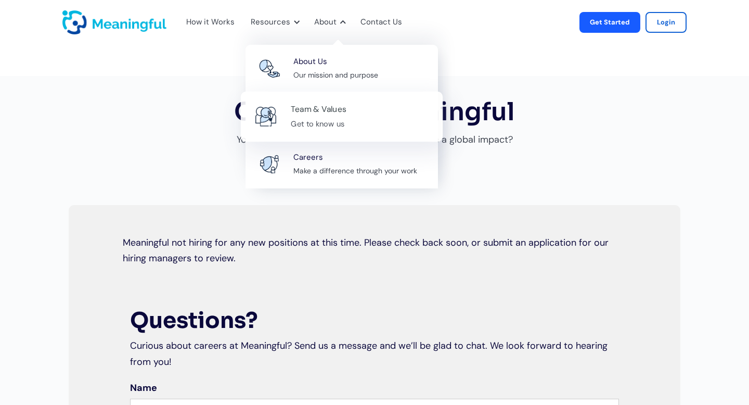 The image size is (749, 405). I want to click on a: Connecting IconAbout UsOur mission and purpose, so click(342, 69).